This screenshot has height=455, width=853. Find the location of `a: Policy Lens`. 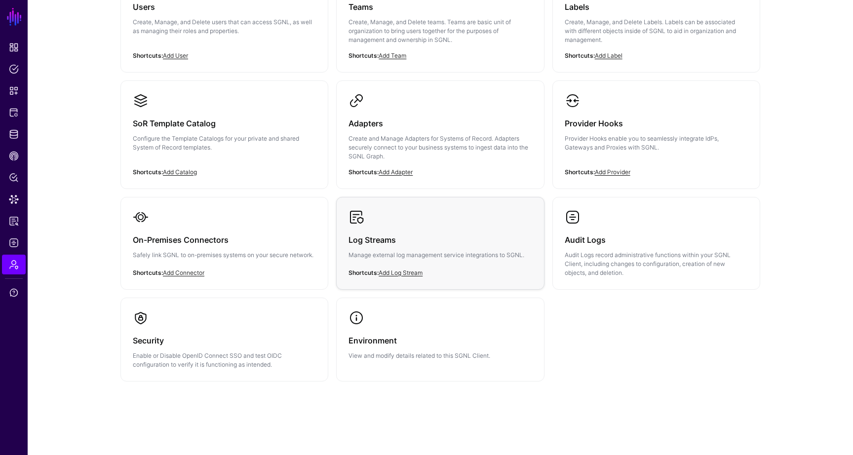

a: Policy Lens is located at coordinates (14, 178).